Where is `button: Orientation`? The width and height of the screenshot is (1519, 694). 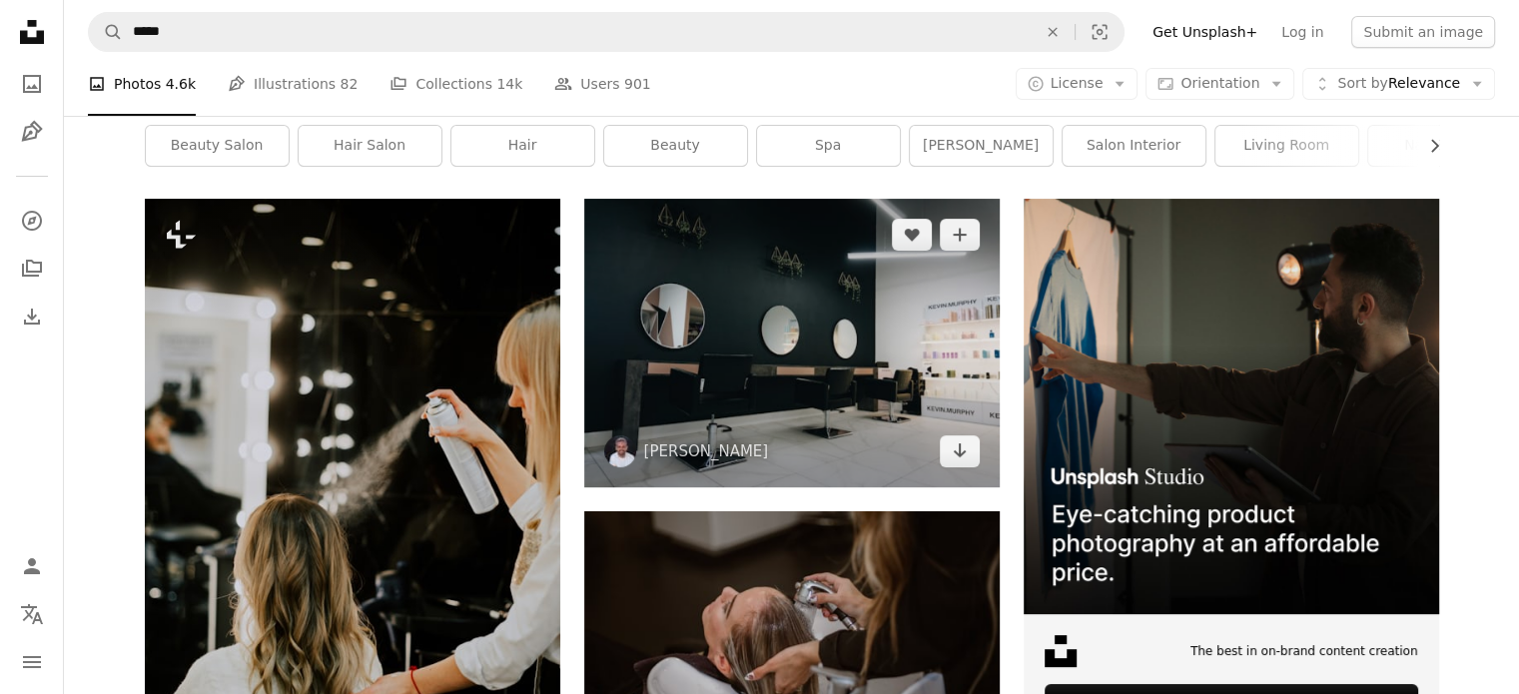 button: Orientation is located at coordinates (1220, 84).